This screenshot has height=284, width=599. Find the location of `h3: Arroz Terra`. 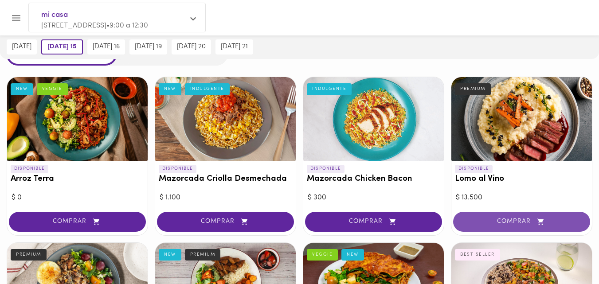

h3: Arroz Terra is located at coordinates (77, 179).